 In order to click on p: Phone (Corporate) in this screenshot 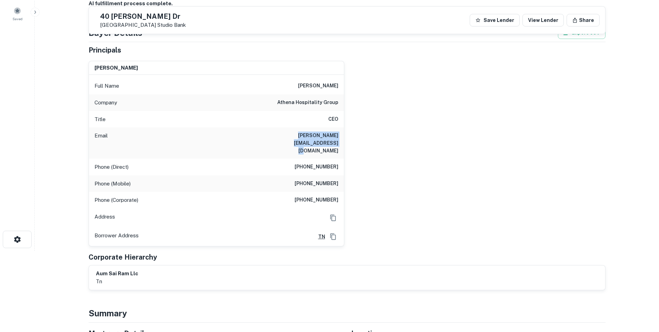, I will do `click(116, 200)`.